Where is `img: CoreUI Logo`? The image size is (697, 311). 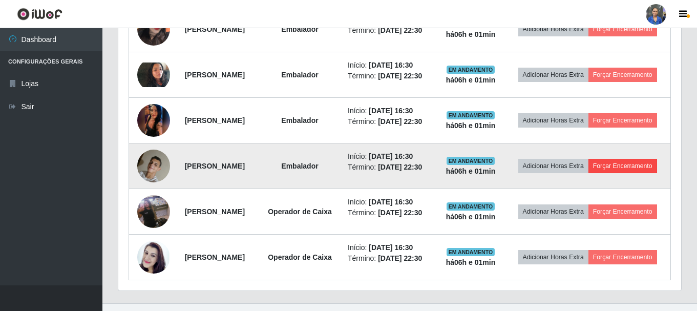
img: CoreUI Logo is located at coordinates (39, 14).